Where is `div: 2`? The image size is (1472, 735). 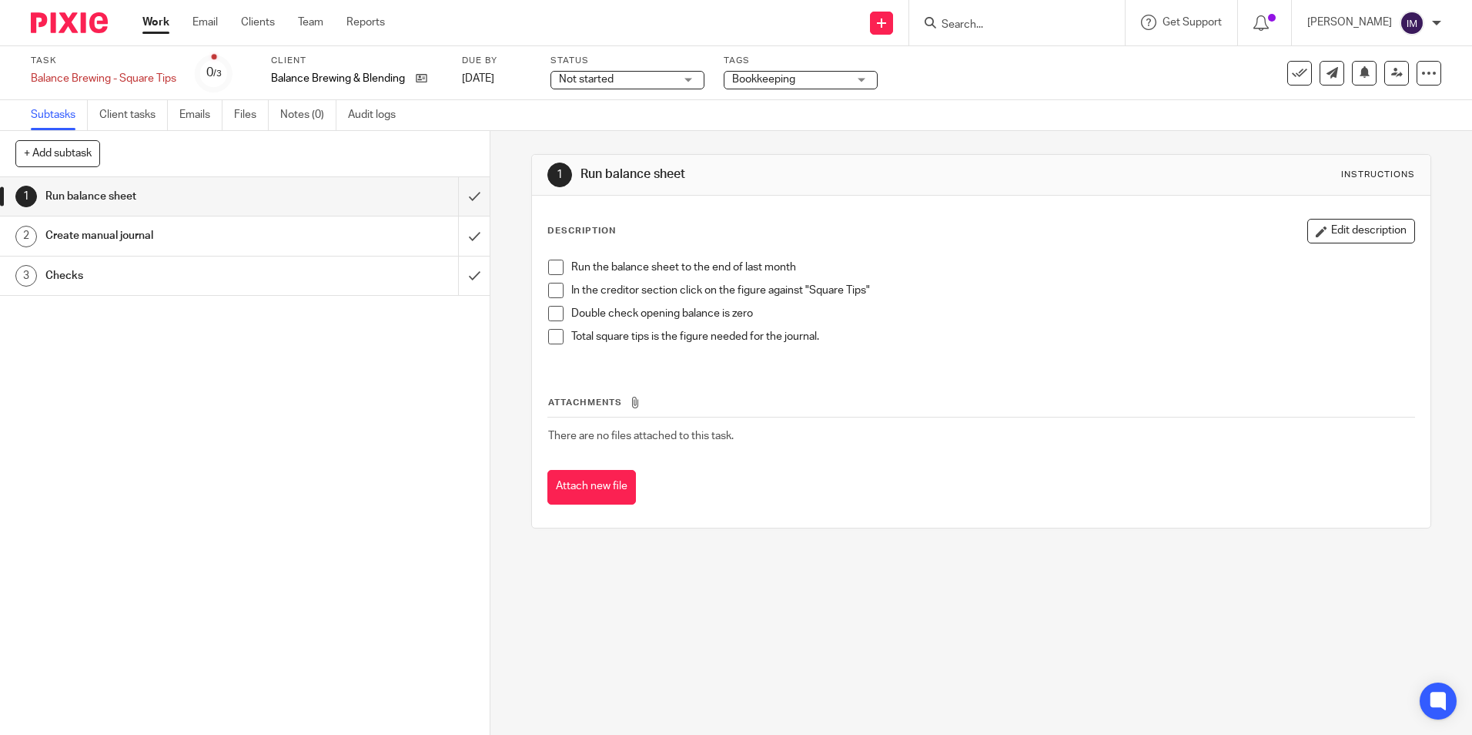
div: 2 is located at coordinates (26, 236).